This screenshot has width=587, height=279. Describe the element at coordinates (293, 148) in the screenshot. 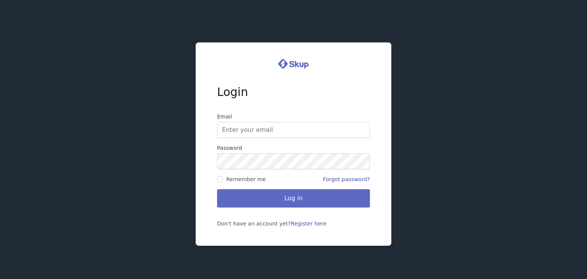

I see `label: Password` at that location.